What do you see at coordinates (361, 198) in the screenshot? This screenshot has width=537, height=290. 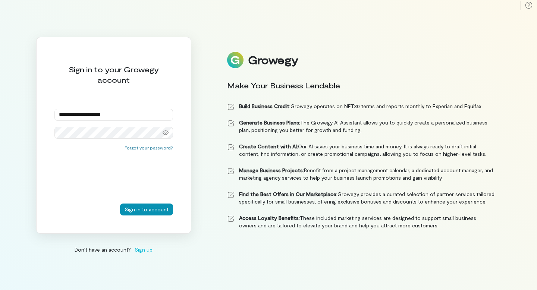 I see `li: Growegy provides a curated selection of partner services tailored specifically for small business...` at bounding box center [361, 198].